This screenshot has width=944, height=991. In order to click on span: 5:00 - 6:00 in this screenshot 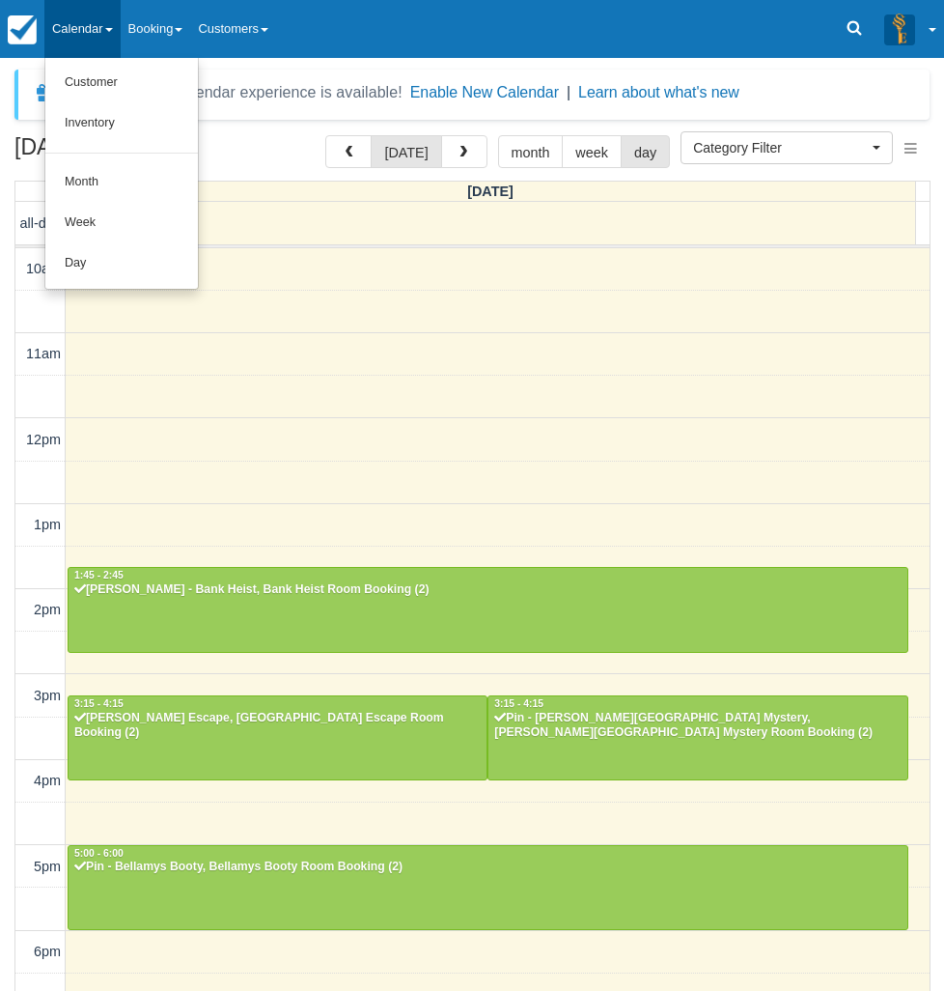, I will do `click(98, 852)`.